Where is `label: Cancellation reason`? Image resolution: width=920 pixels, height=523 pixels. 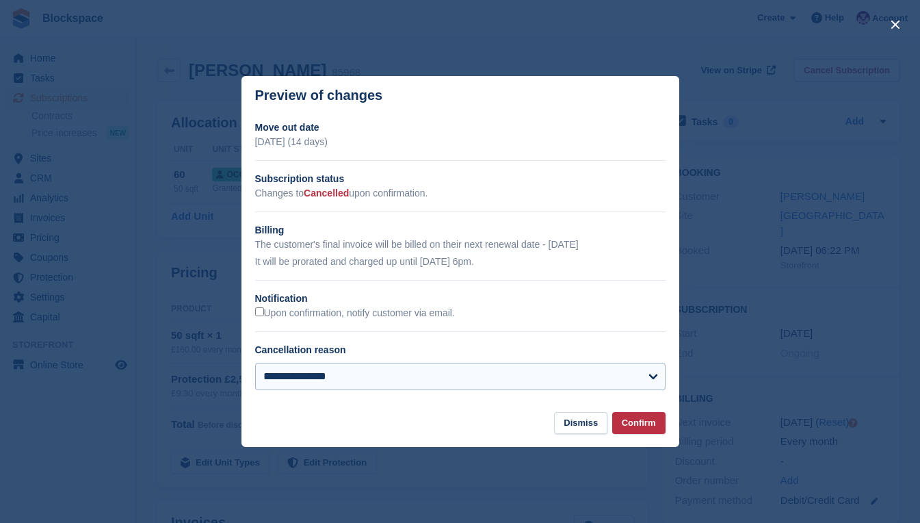 label: Cancellation reason is located at coordinates (300, 349).